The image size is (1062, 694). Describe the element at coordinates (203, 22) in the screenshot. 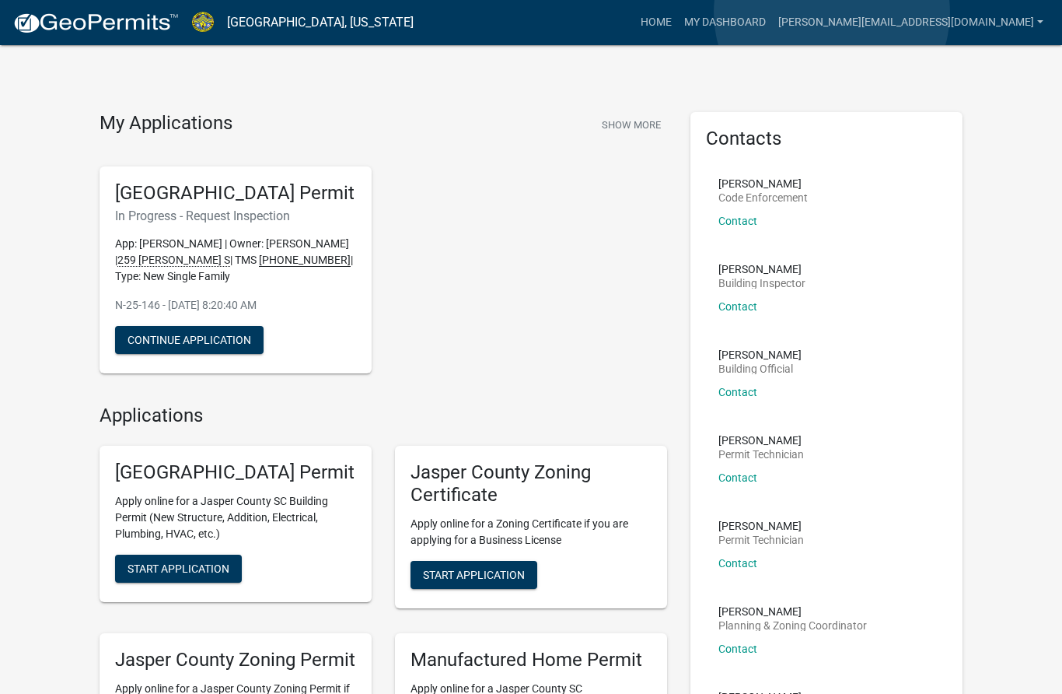

I see `img: Jasper County, South Carolina` at that location.